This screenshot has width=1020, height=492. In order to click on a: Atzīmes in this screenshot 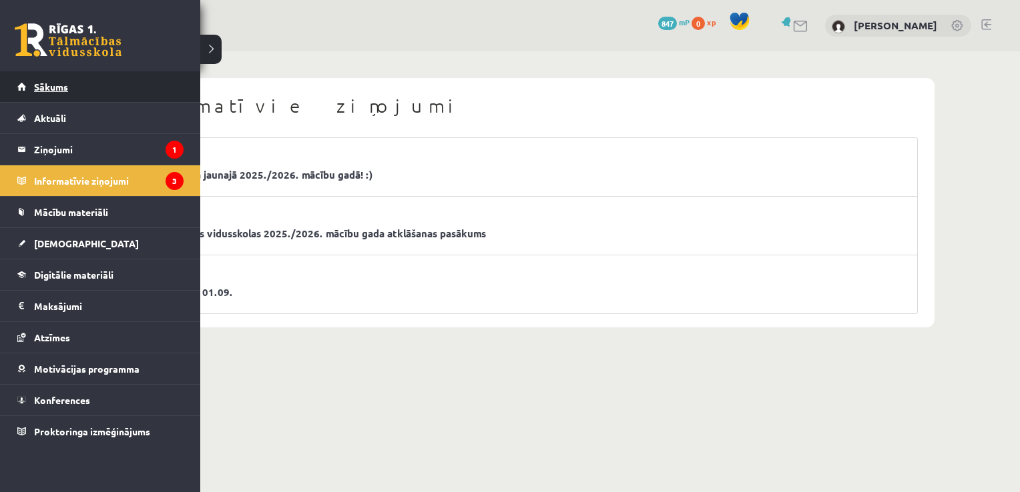, I will do `click(100, 338)`.